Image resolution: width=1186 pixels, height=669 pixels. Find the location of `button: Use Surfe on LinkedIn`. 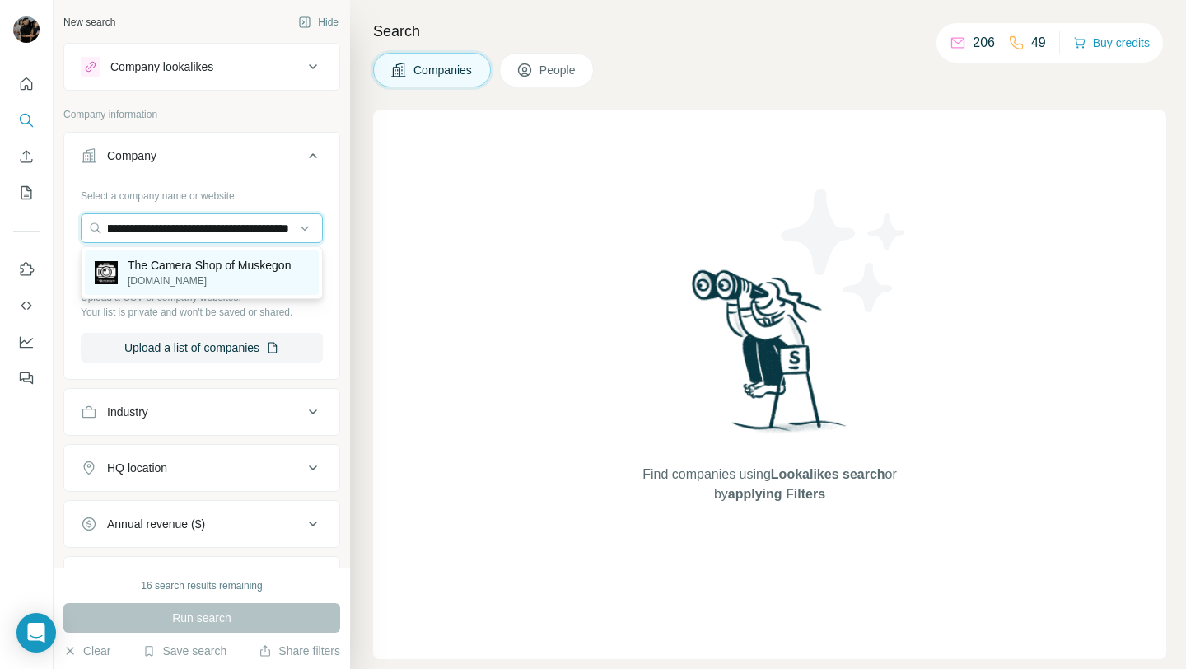

button: Use Surfe on LinkedIn is located at coordinates (26, 269).